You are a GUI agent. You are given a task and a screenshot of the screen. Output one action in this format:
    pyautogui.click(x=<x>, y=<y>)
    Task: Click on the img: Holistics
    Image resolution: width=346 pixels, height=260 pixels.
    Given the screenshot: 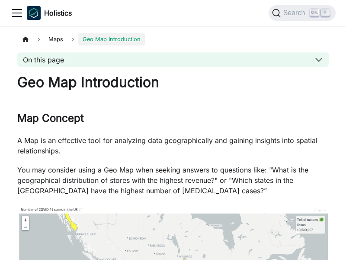 What is the action you would take?
    pyautogui.click(x=34, y=13)
    